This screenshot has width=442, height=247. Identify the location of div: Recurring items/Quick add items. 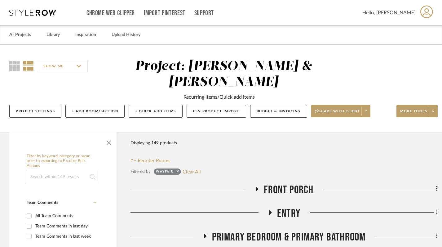
(219, 97).